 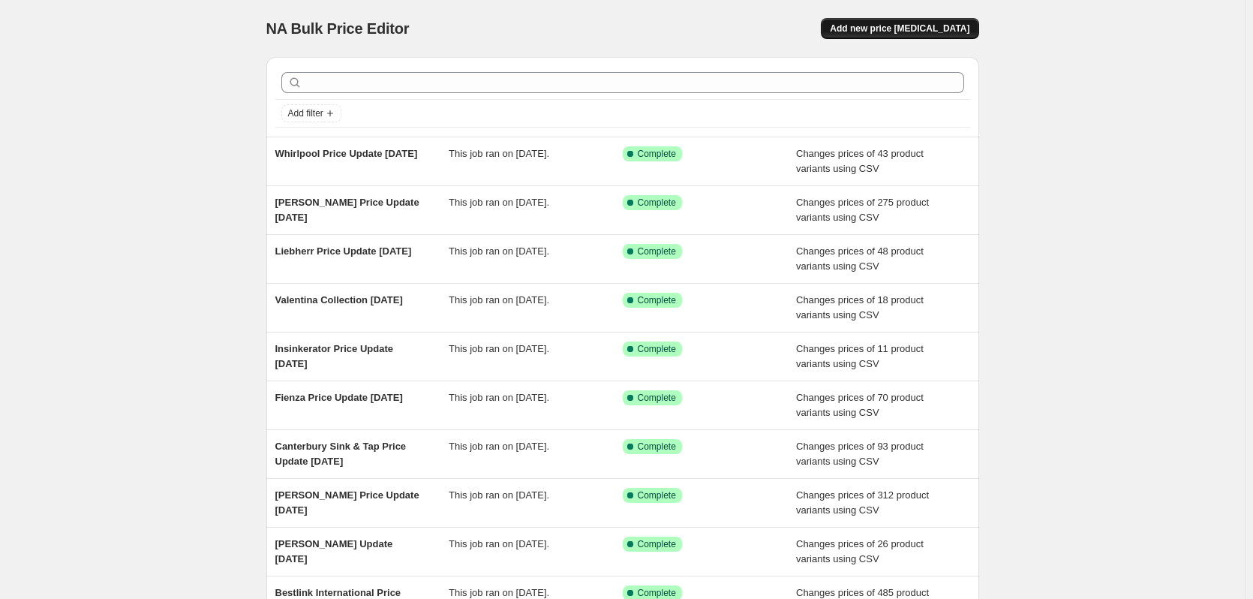 What do you see at coordinates (862, 502) in the screenshot?
I see `span: Changes prices of 312 product variants using CSV` at bounding box center [862, 502].